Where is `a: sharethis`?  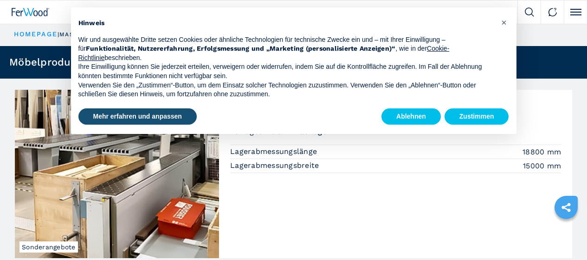
a: sharethis is located at coordinates (567, 207).